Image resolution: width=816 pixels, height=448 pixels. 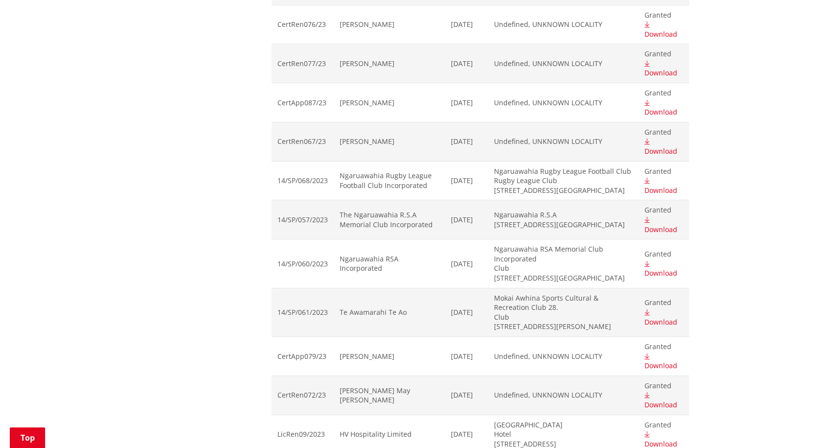 I want to click on td: CertRen072/23, so click(x=302, y=396).